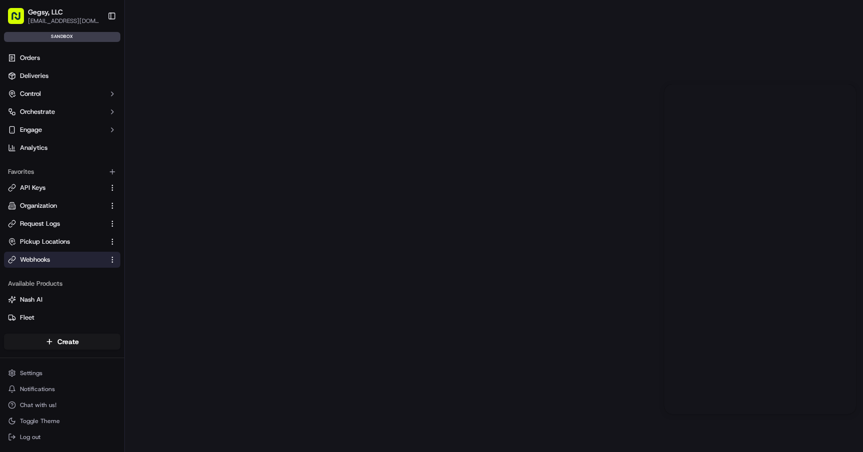 Image resolution: width=863 pixels, height=452 pixels. What do you see at coordinates (62, 260) in the screenshot?
I see `button: Webhooks` at bounding box center [62, 260].